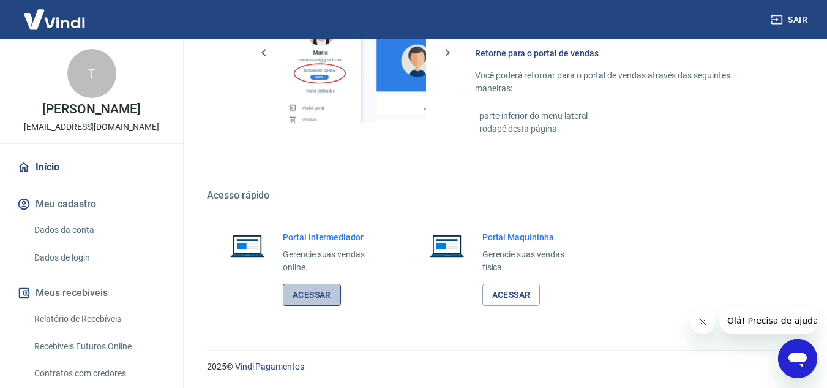 This screenshot has width=827, height=388. I want to click on p: - rodapé desta página, so click(622, 129).